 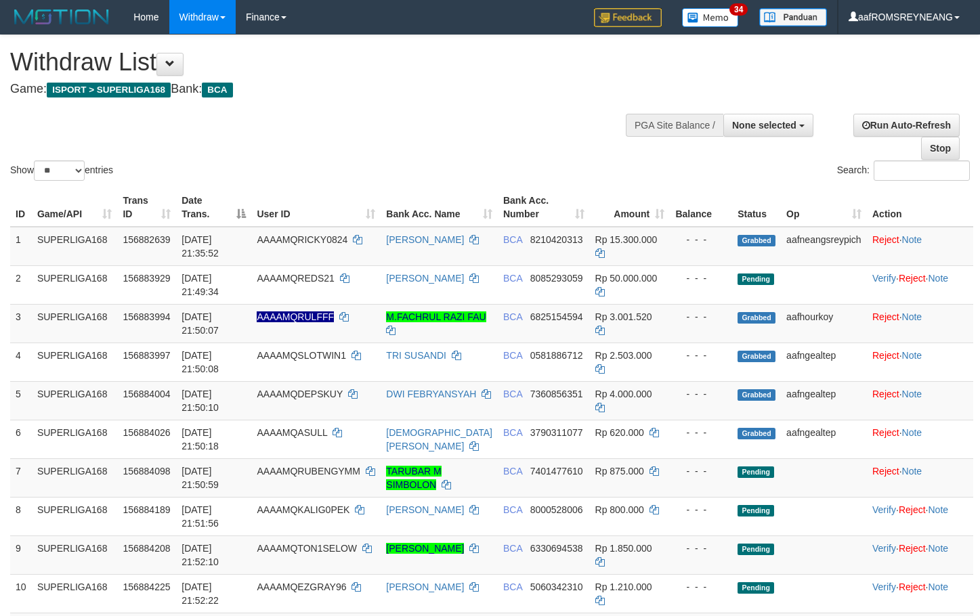 What do you see at coordinates (21, 477) in the screenshot?
I see `td: 7` at bounding box center [21, 477].